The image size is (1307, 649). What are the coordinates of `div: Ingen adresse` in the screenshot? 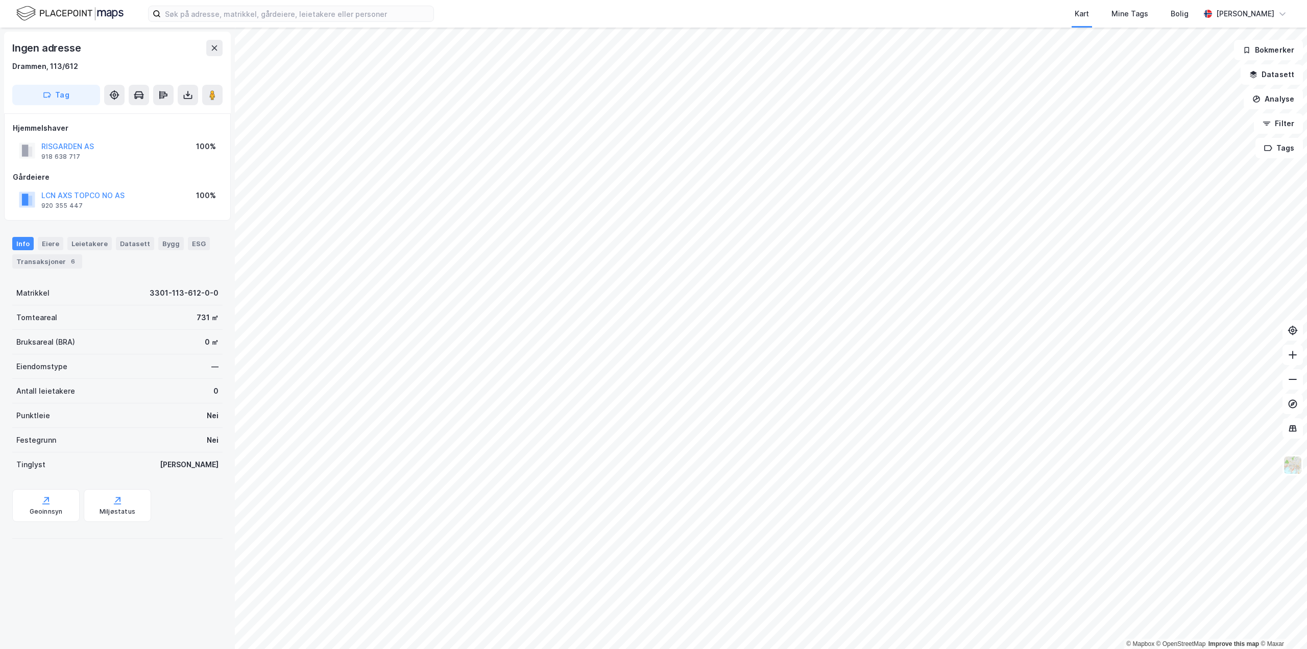 It's located at (47, 48).